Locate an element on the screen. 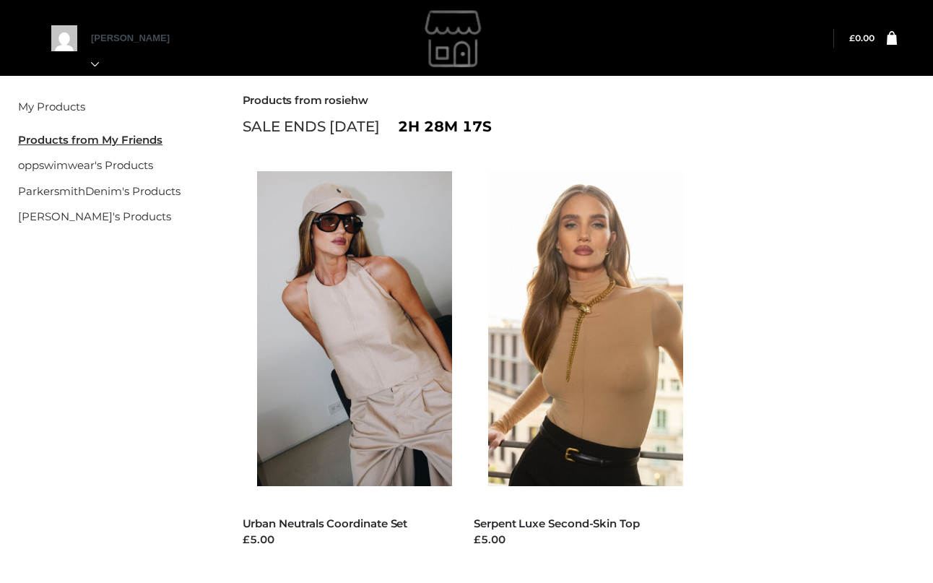 The image size is (933, 583). a: My Products is located at coordinates (51, 106).